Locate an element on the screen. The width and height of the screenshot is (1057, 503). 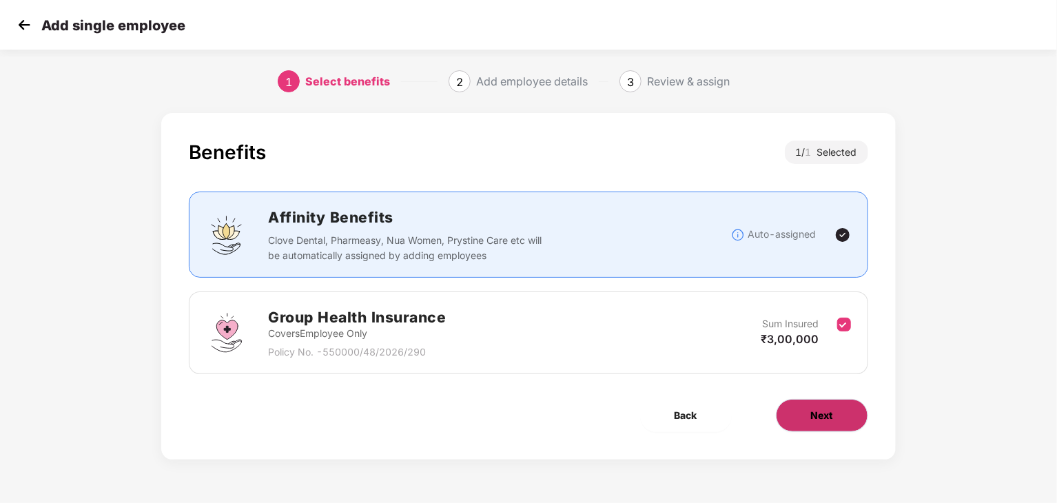
img: svg+xml;base64,PHN2ZyBpZD0iR3JvdXBfSGVhbHRoX0luc3VyYW5jZSIgZGF0YS1uYW1lPSJHcm91cCBIZWFsdGggSW5zdX... is located at coordinates (227, 333).